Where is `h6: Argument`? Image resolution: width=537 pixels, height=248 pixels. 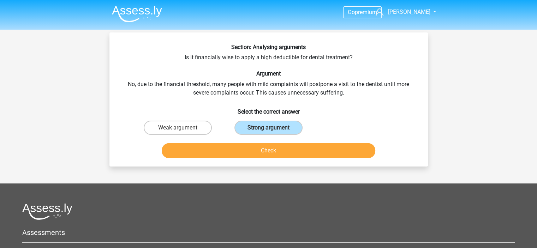 h6: Argument is located at coordinates (269, 73).